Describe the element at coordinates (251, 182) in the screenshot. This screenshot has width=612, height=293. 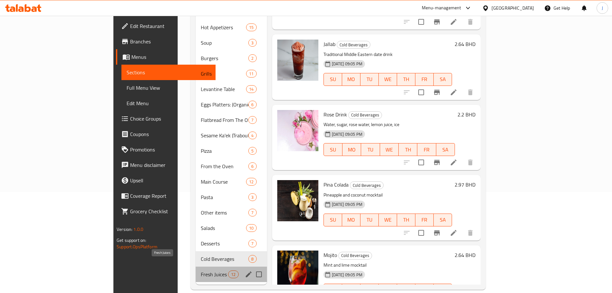
I see `span: 12` at that location.